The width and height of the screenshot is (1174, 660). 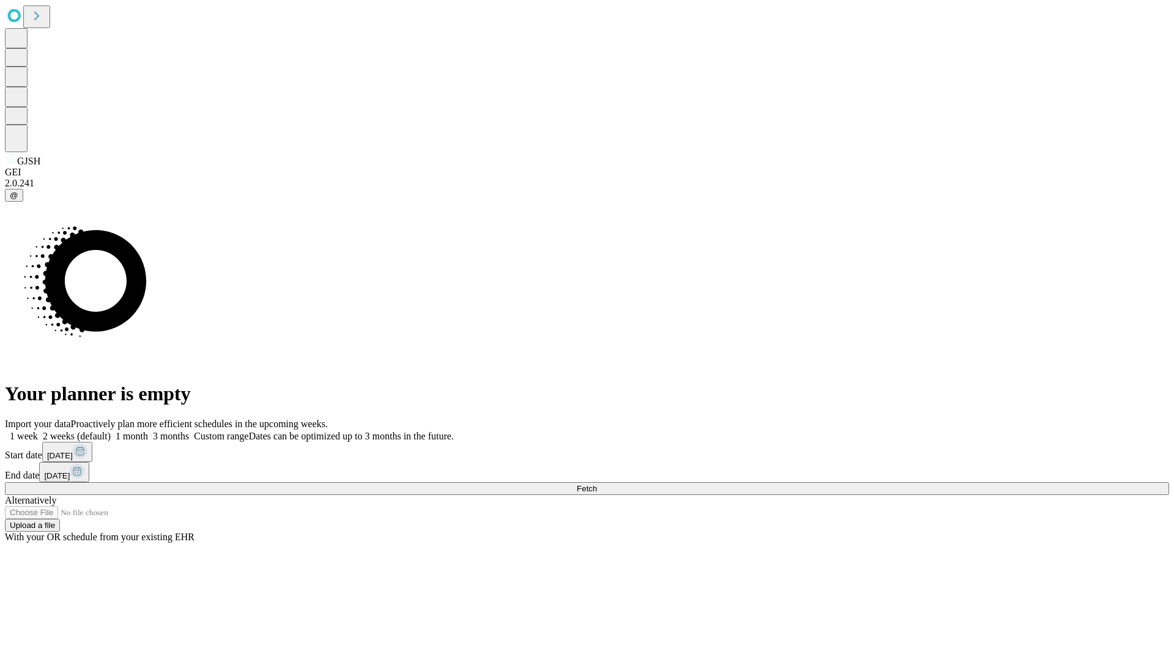 I want to click on span: 3 months, so click(x=171, y=436).